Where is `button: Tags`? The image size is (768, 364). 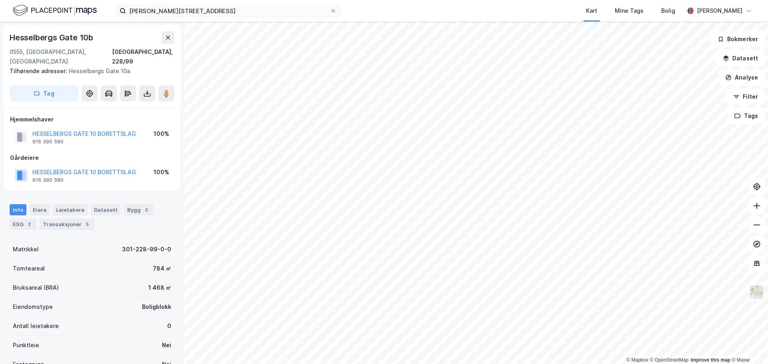 button: Tags is located at coordinates (746, 116).